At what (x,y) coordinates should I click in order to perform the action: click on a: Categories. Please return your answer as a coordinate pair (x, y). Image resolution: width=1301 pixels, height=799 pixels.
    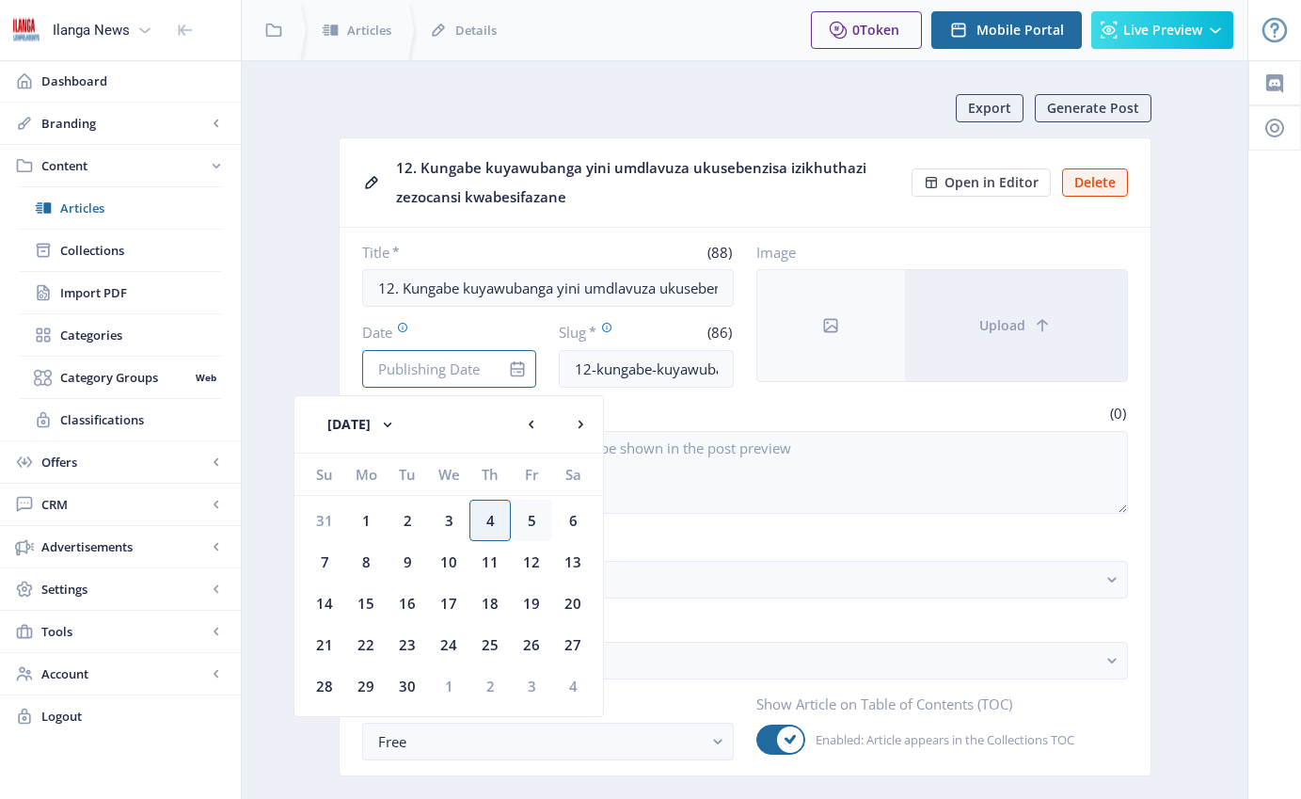
    Looking at the image, I should click on (120, 335).